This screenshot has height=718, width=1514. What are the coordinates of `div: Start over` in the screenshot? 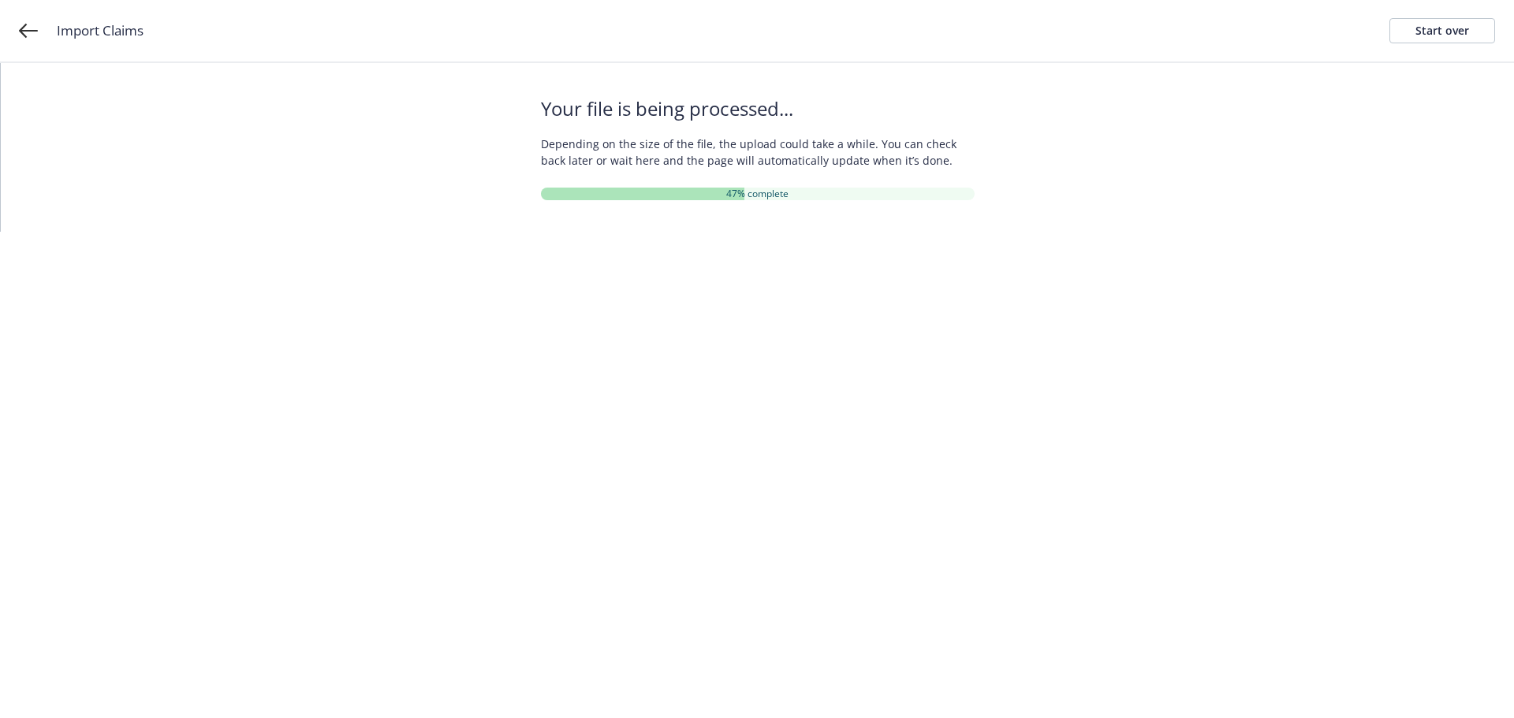 It's located at (1442, 31).